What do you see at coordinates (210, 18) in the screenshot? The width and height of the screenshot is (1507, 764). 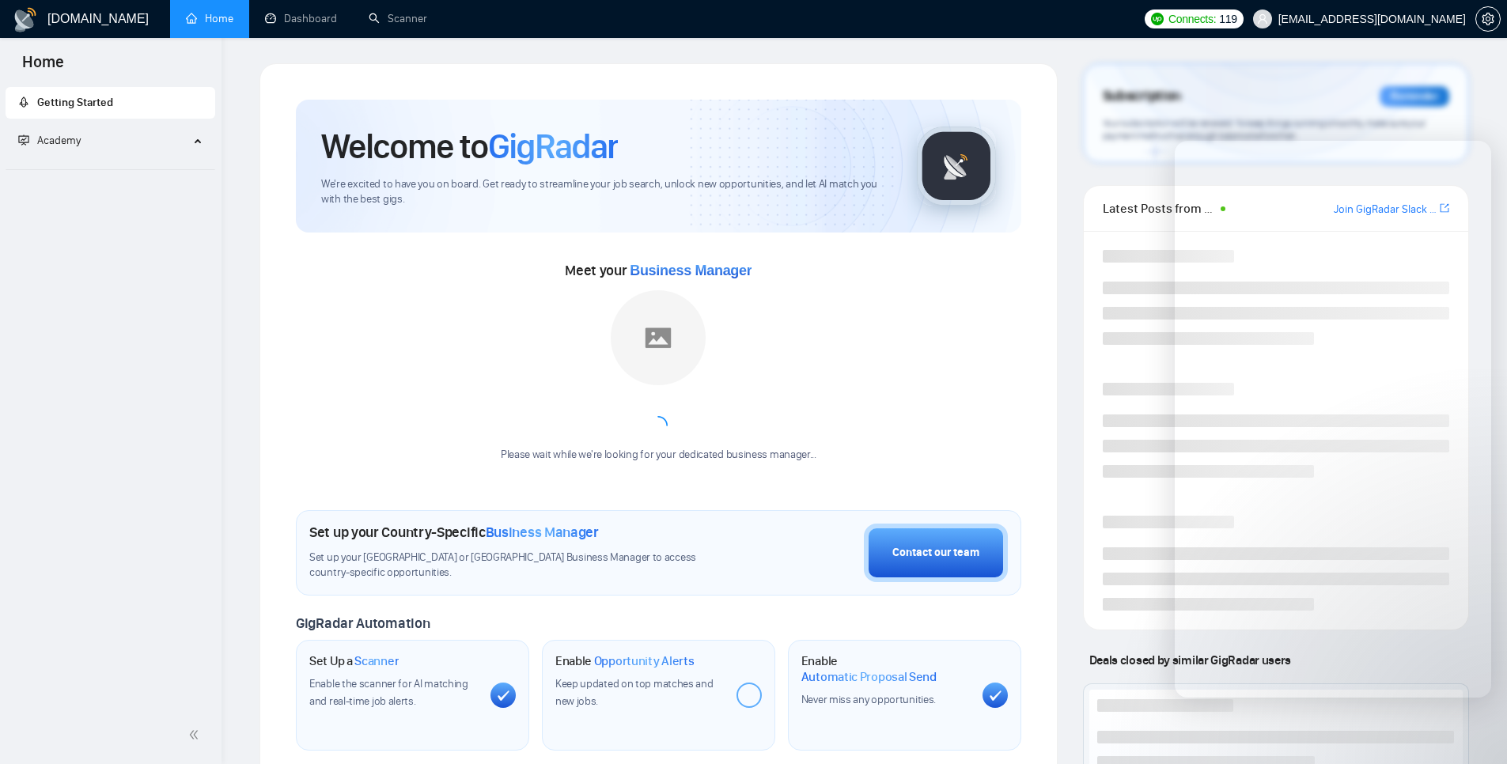 I see `a: homeHome` at bounding box center [210, 18].